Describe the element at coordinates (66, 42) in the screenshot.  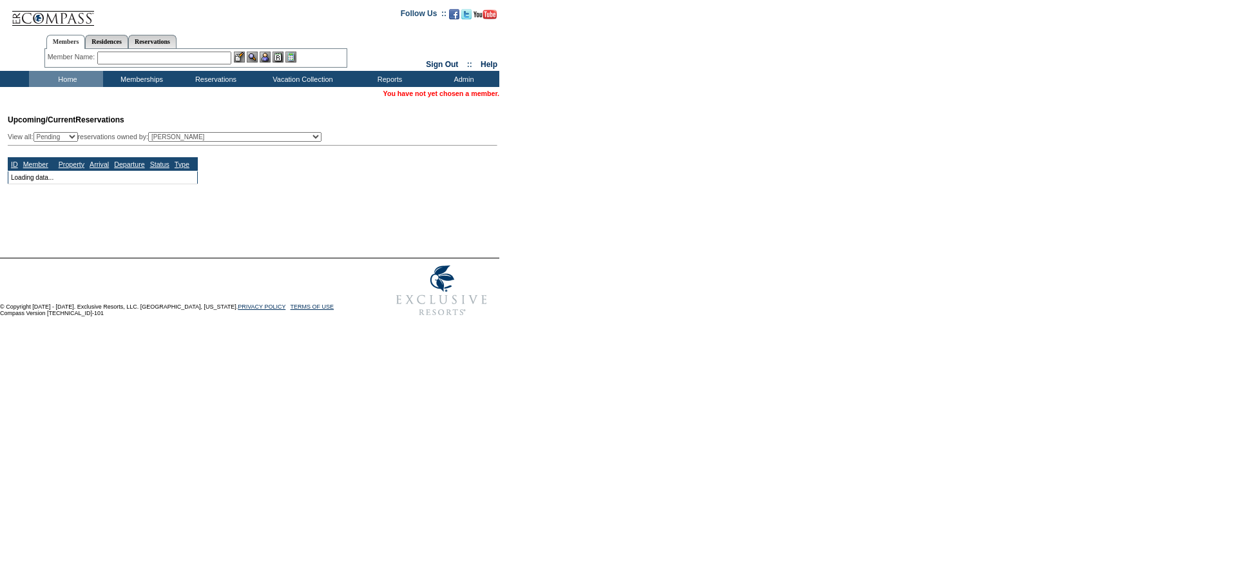
I see `a: Members` at that location.